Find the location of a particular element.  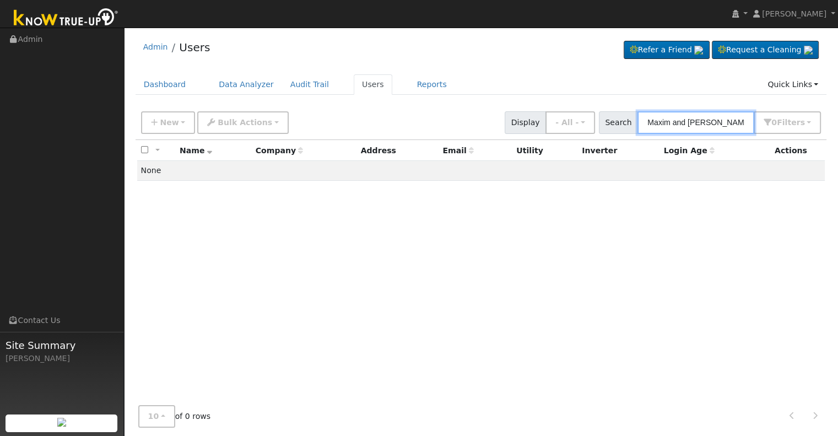

a: Quick Links is located at coordinates (792, 84).